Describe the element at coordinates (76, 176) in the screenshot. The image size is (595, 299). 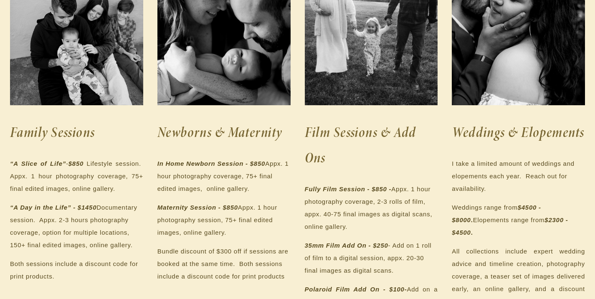
I see `p: Lifestyle session. Appx. 1 hour photography coverage, 75+ final edited images, online gallery.` at that location.